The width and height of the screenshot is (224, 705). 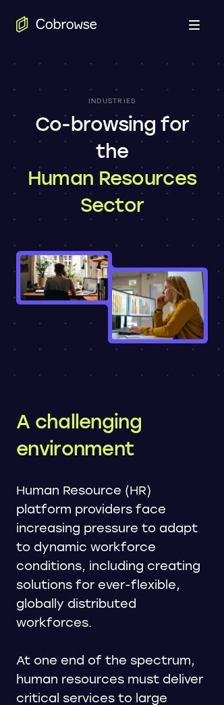 What do you see at coordinates (112, 557) in the screenshot?
I see `p: Human Resource (HR) platform providers face increasing pressure to adapt to dynamic workforce con...` at bounding box center [112, 557].